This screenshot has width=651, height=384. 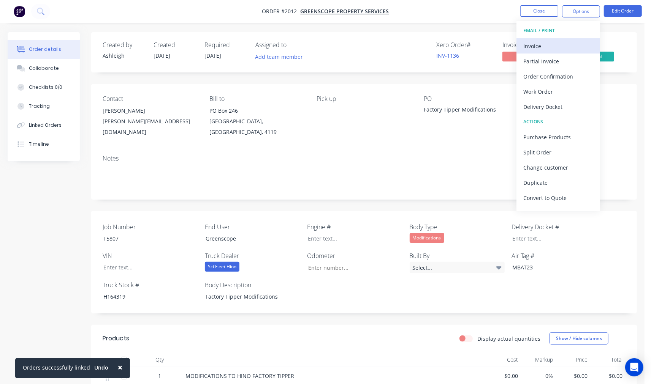 What do you see at coordinates (56, 368) in the screenshot?
I see `div: Orders successfully linked` at bounding box center [56, 368].